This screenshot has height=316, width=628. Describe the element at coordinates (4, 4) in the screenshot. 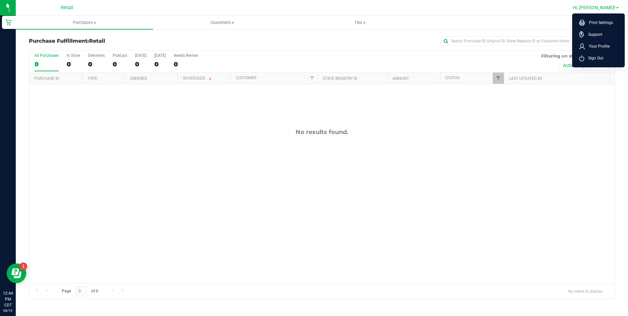

I see `span: 1` at that location.